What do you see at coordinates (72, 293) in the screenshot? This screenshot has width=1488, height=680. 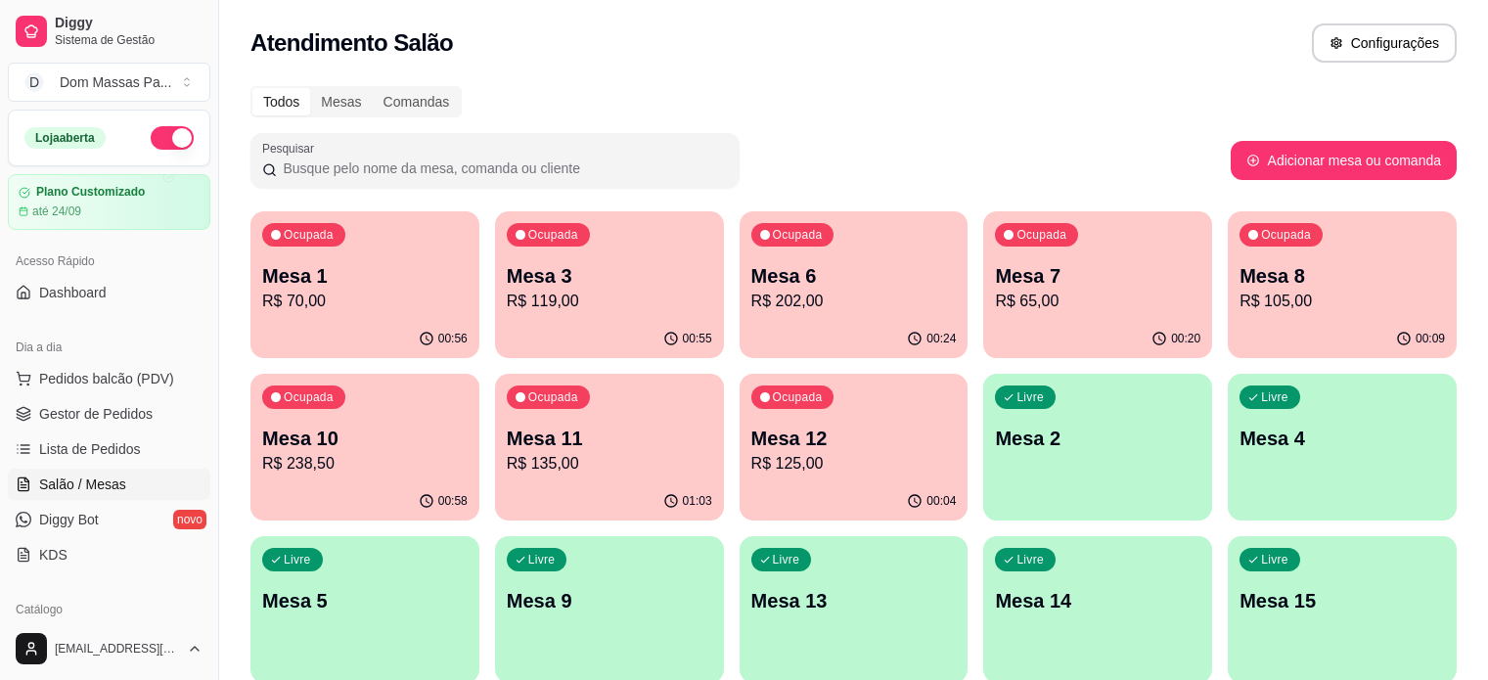 I see `span: Dashboard` at bounding box center [72, 293].